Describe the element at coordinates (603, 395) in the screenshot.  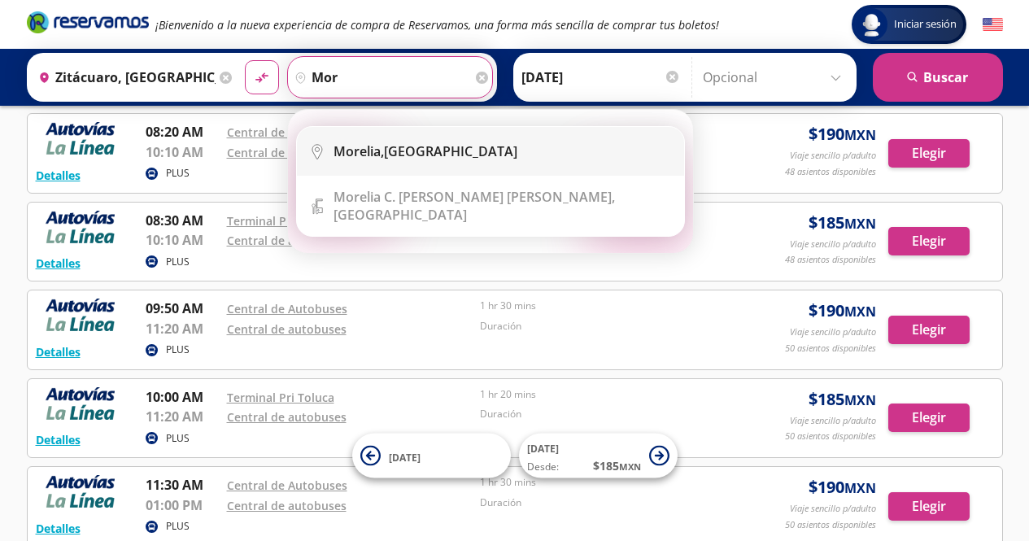
I see `p: 1 hr 20 mins` at that location.